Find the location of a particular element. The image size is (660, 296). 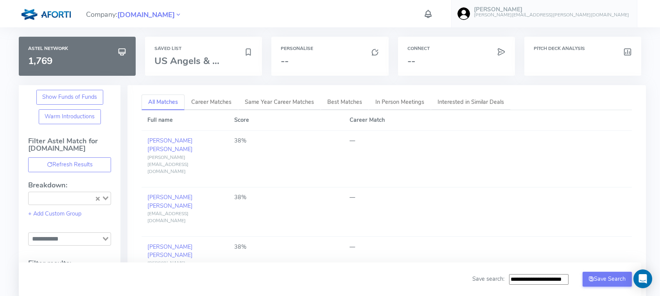

span: Best Matches is located at coordinates (345, 102).